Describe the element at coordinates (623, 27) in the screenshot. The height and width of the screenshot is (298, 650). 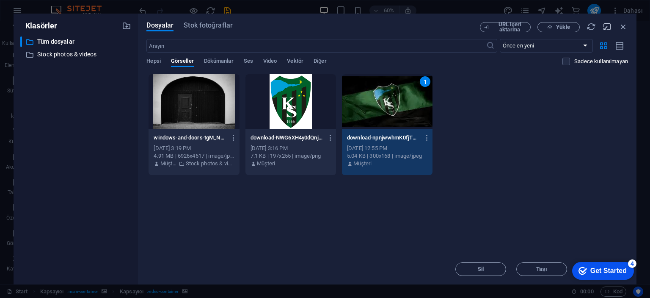
I see `i: Kapat` at that location.